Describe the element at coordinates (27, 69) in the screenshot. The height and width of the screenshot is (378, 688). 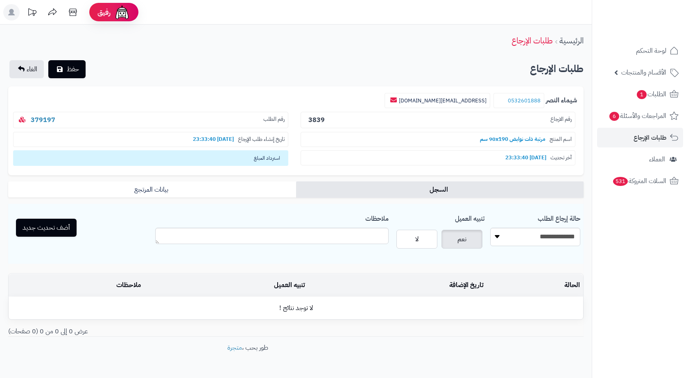
I see `a: الغاء` at that location.